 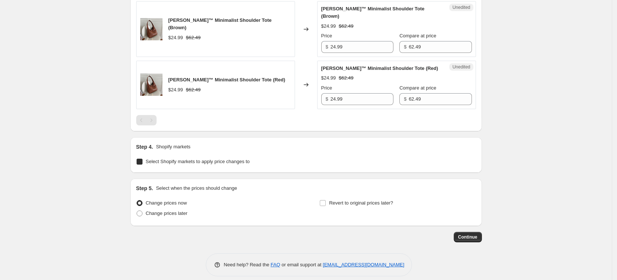 What do you see at coordinates (196, 188) in the screenshot?
I see `p: Select when the prices should change` at bounding box center [196, 188].